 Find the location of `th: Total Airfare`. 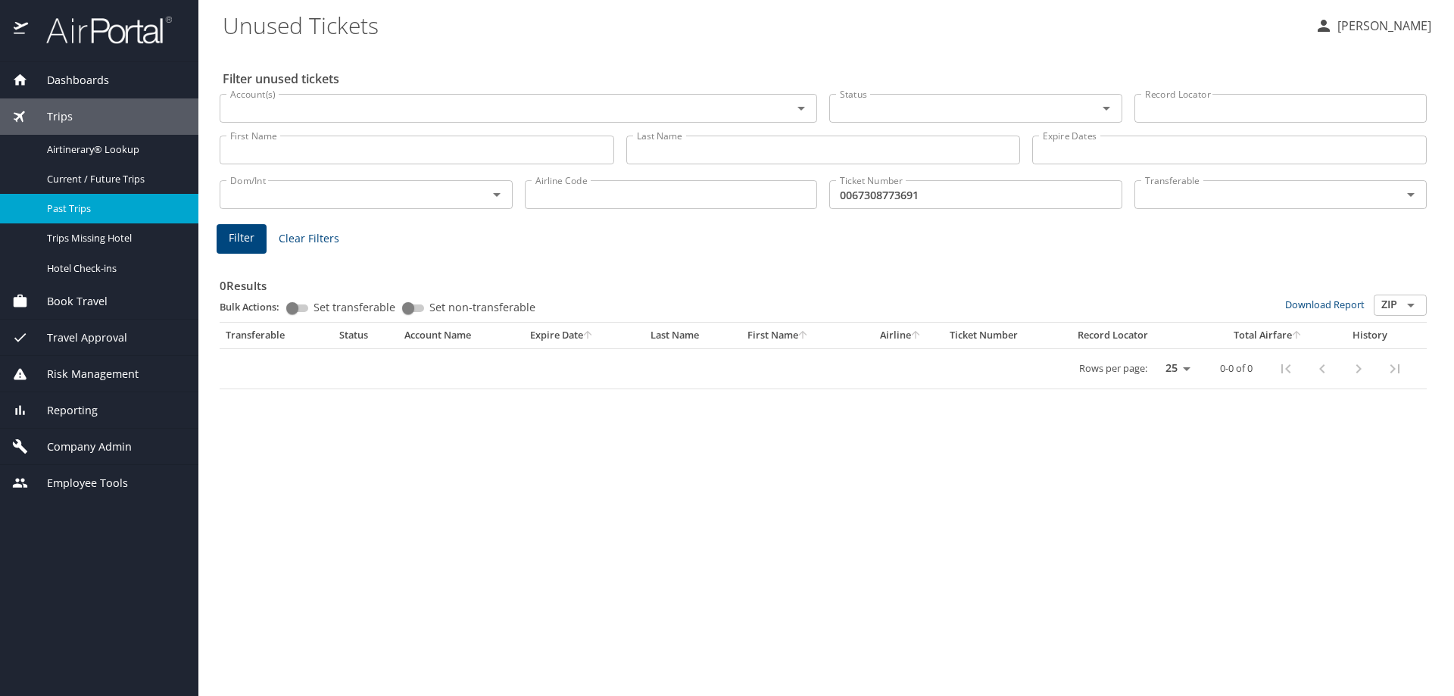

th: Total Airfare is located at coordinates (1268, 336).